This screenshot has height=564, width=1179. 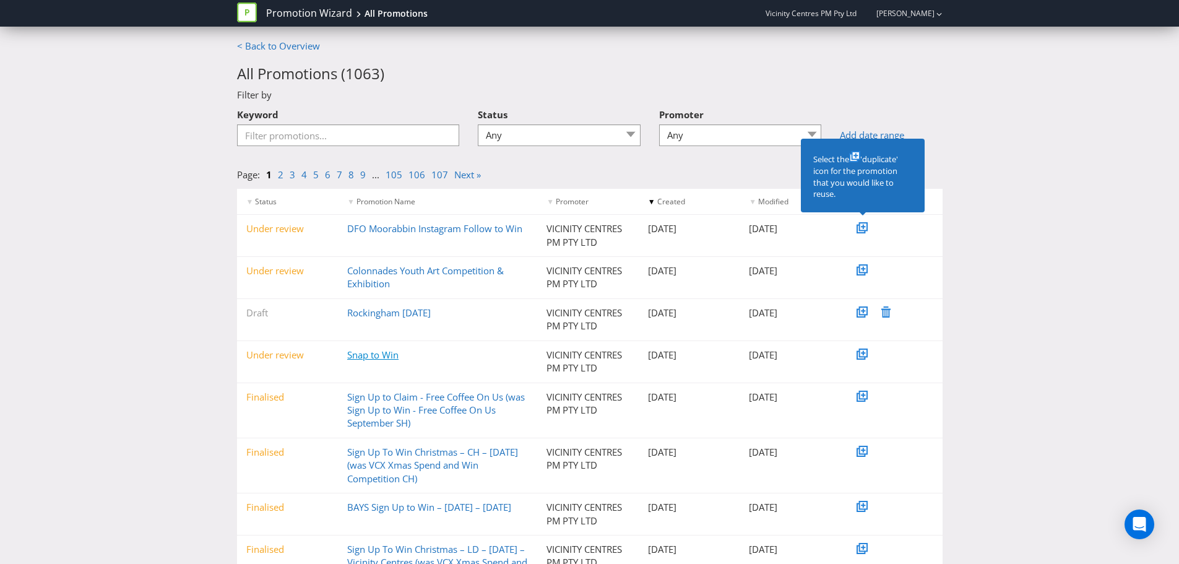 I want to click on a: DFO Moorabbin Instagram Follow to Win, so click(x=435, y=228).